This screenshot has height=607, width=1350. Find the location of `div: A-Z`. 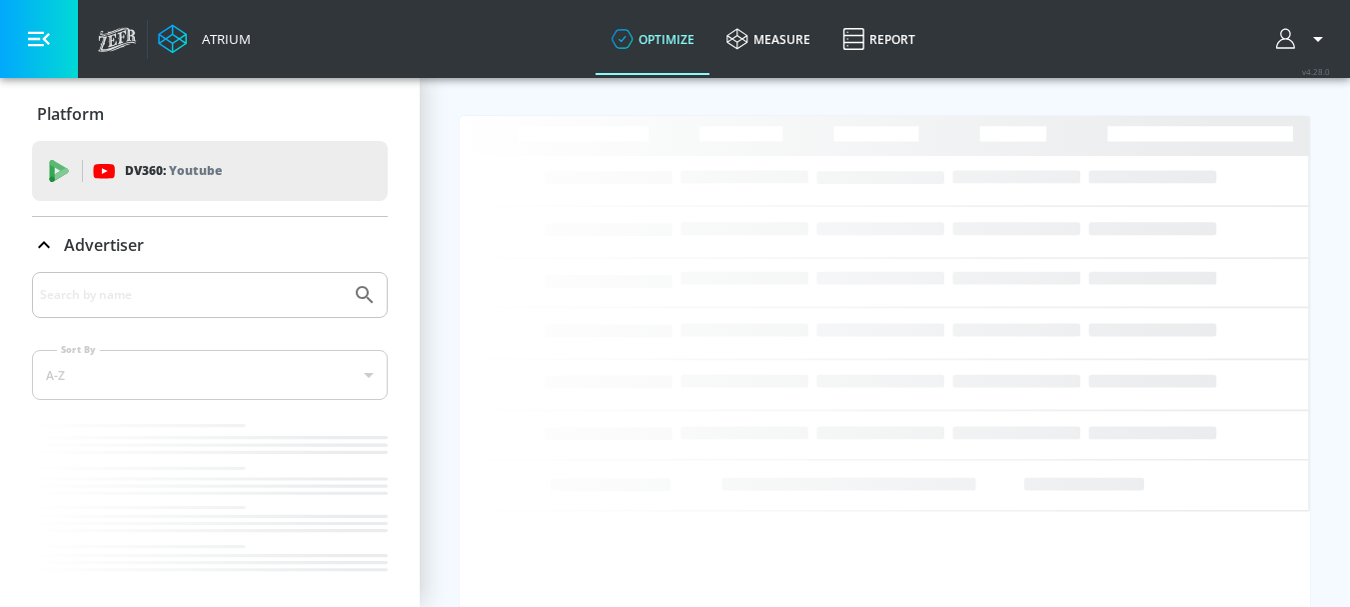

div: A-Z is located at coordinates (210, 375).